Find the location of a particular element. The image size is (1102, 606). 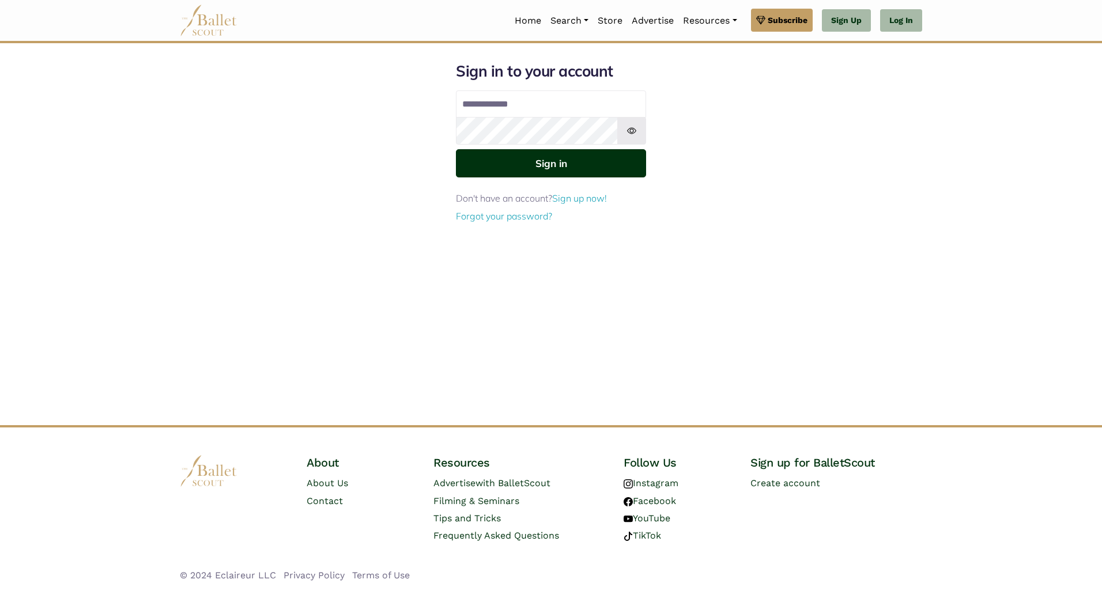

a: Terms of Use is located at coordinates (381, 575).